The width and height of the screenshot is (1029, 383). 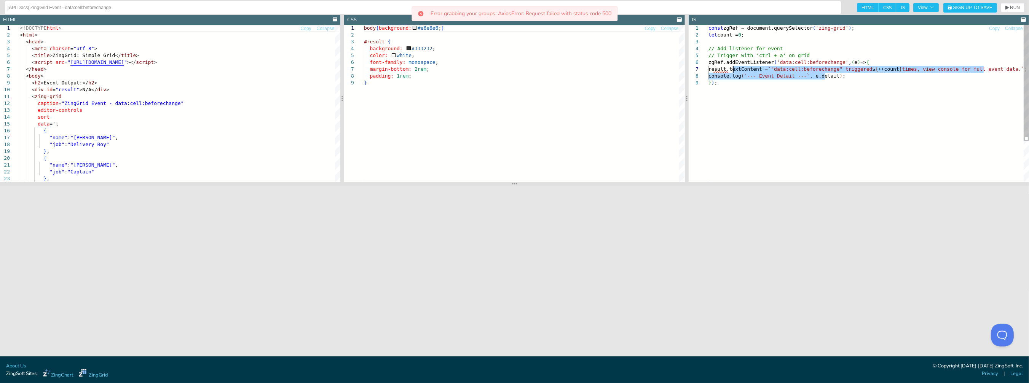 I want to click on span: RUN, so click(x=1015, y=8).